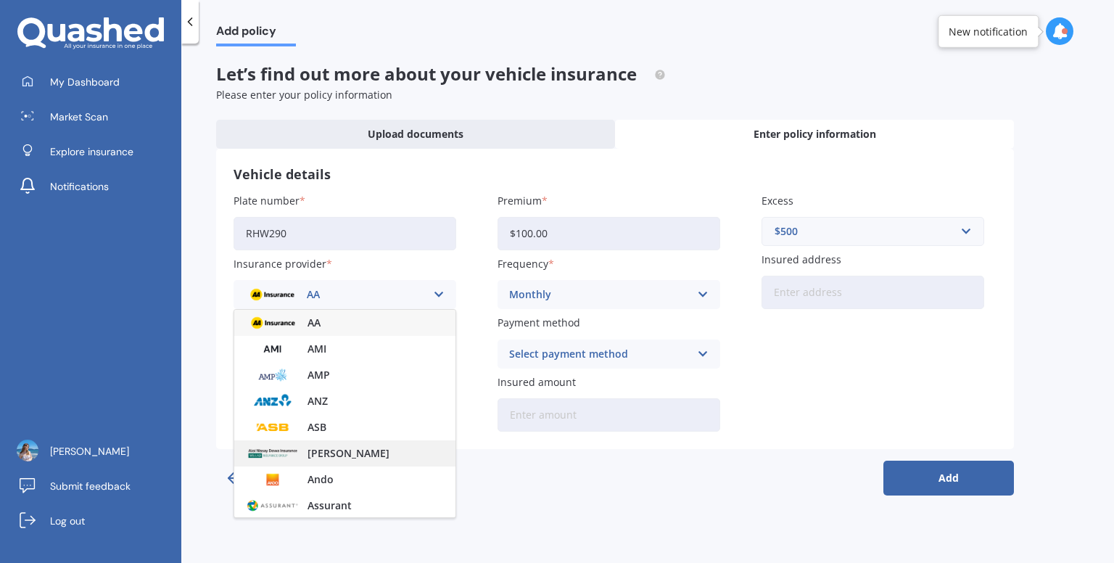 This screenshot has height=563, width=1114. I want to click on a: Explore insurance, so click(96, 152).